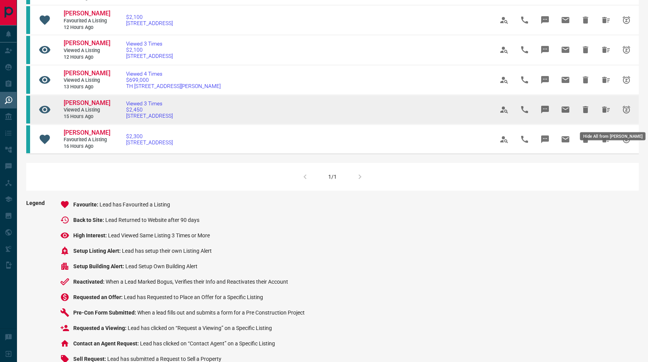  Describe the element at coordinates (167, 251) in the screenshot. I see `span: Lead has setup their own Listing Alert` at that location.